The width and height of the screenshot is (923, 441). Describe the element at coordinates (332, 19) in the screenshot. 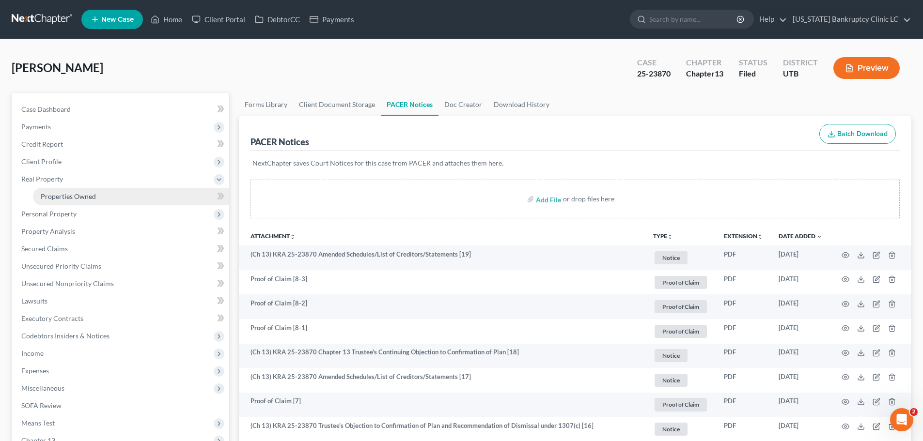

I see `a: Payments` at that location.